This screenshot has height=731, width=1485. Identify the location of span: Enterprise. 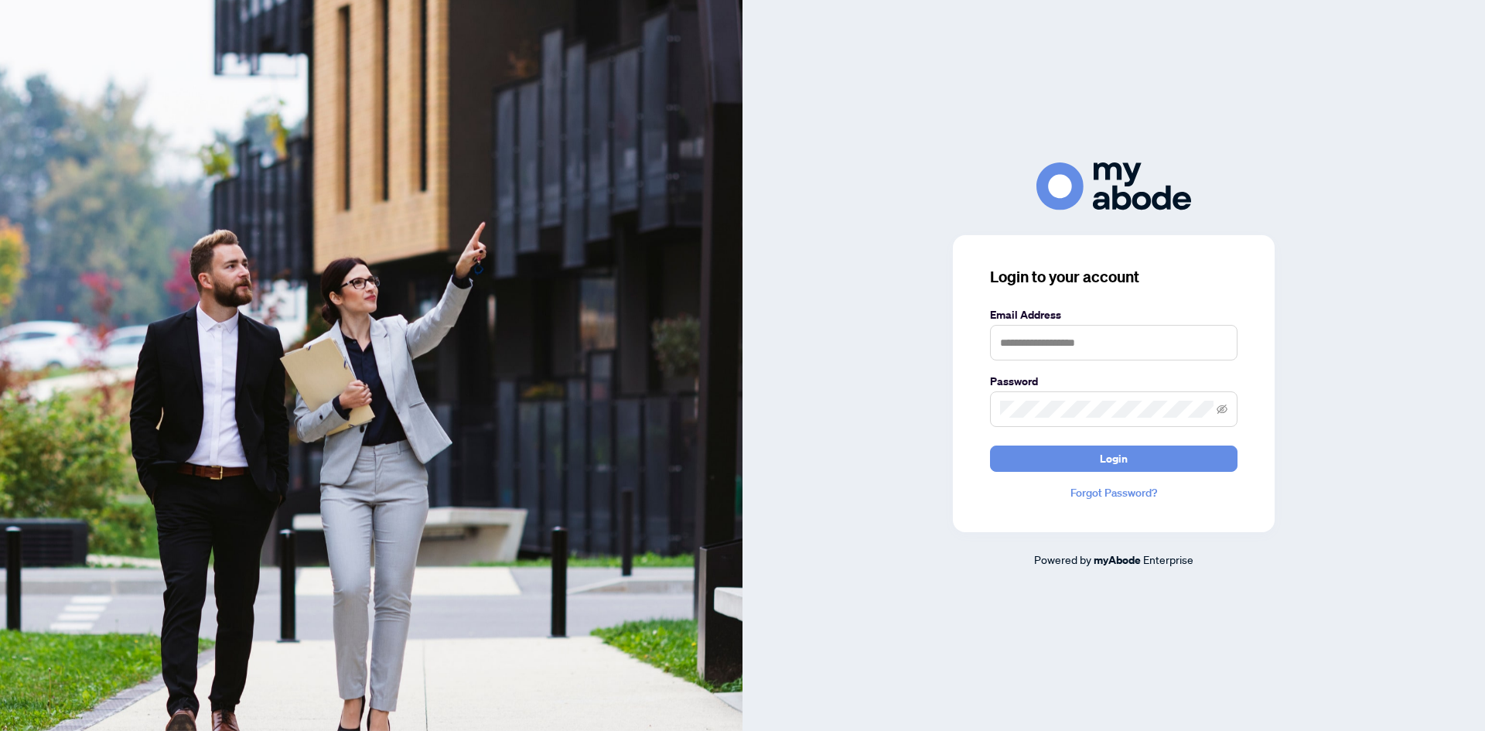
(1168, 559).